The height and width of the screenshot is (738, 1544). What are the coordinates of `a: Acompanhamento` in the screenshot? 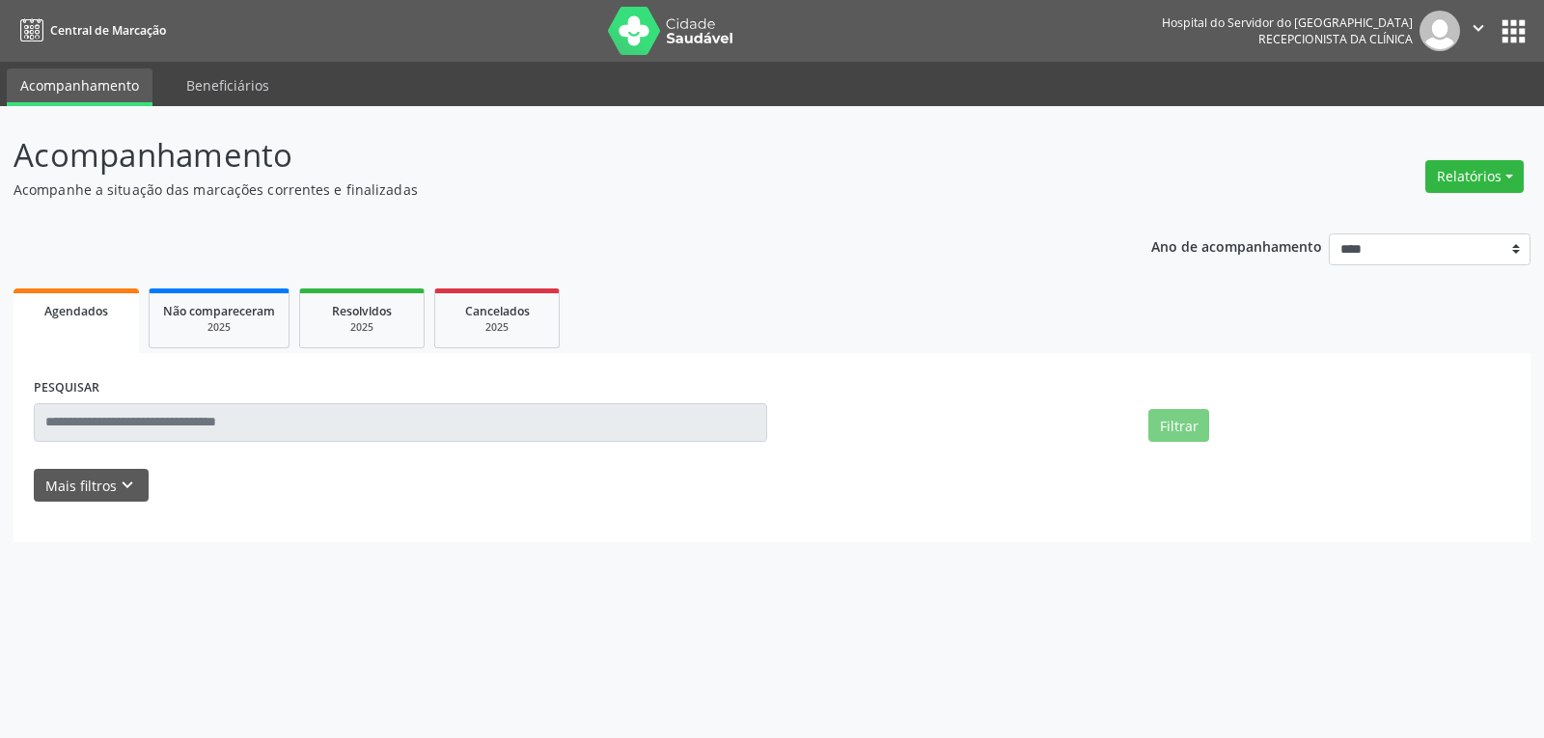 It's located at (79, 87).